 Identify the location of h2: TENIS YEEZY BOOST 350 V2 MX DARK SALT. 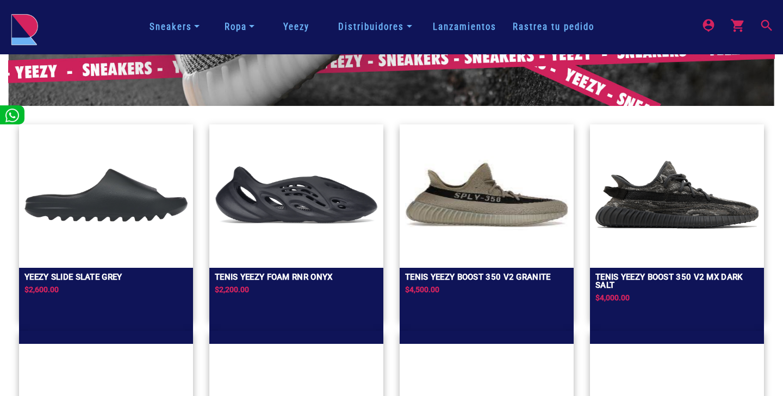
(677, 282).